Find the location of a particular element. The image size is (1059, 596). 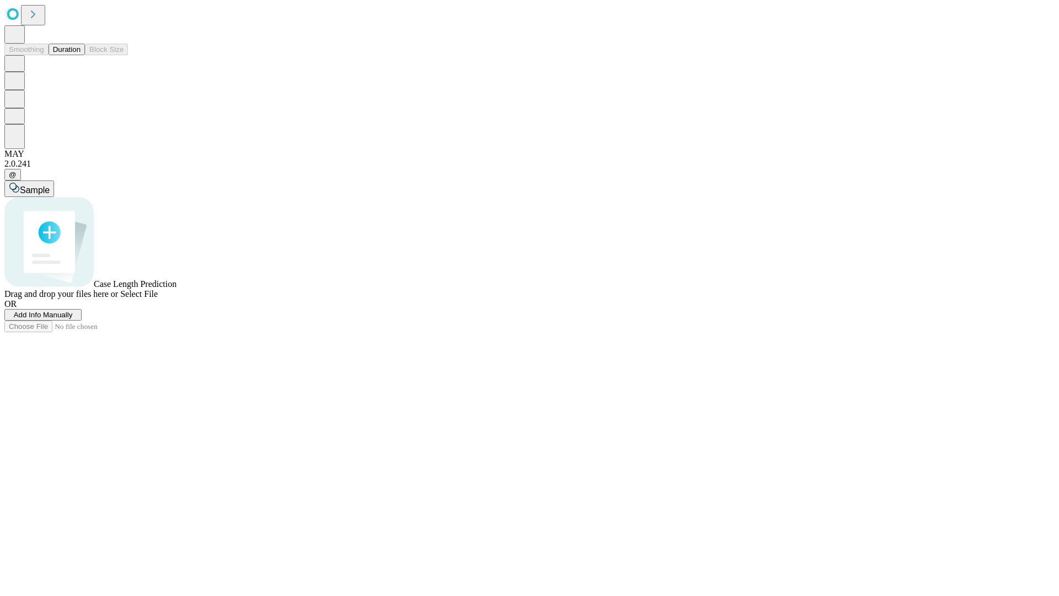

span: Sample is located at coordinates (35, 190).